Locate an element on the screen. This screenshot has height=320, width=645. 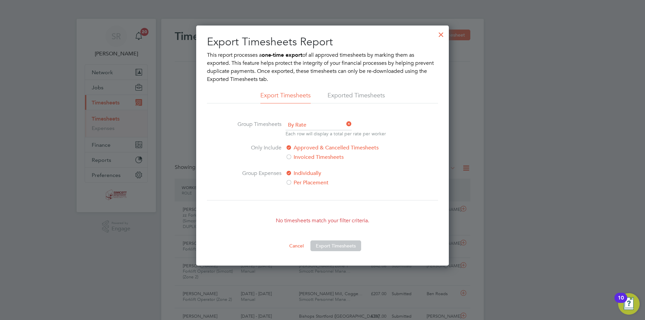
h2: Export Timesheets Report is located at coordinates (322, 42).